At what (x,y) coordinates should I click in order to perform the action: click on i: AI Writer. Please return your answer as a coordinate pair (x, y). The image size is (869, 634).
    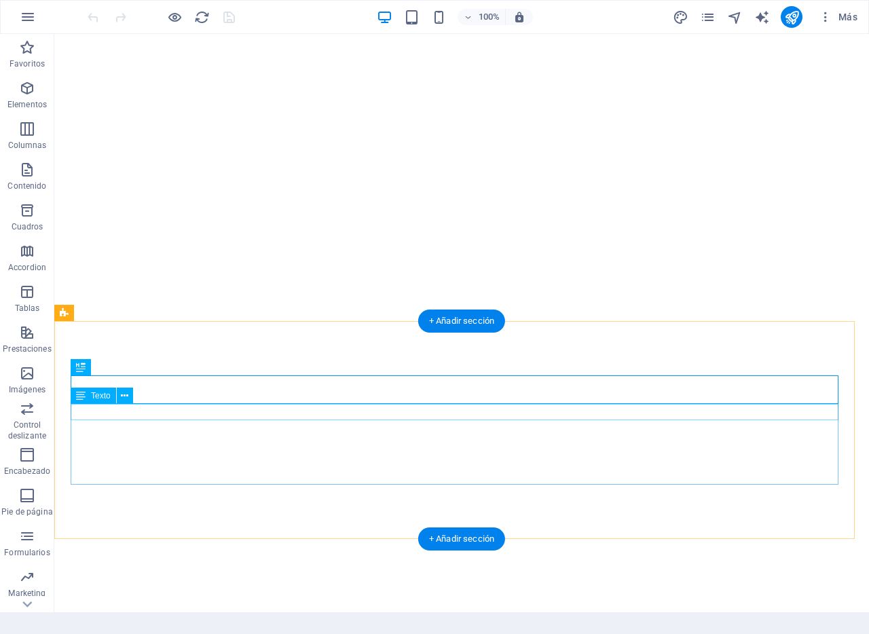
    Looking at the image, I should click on (762, 17).